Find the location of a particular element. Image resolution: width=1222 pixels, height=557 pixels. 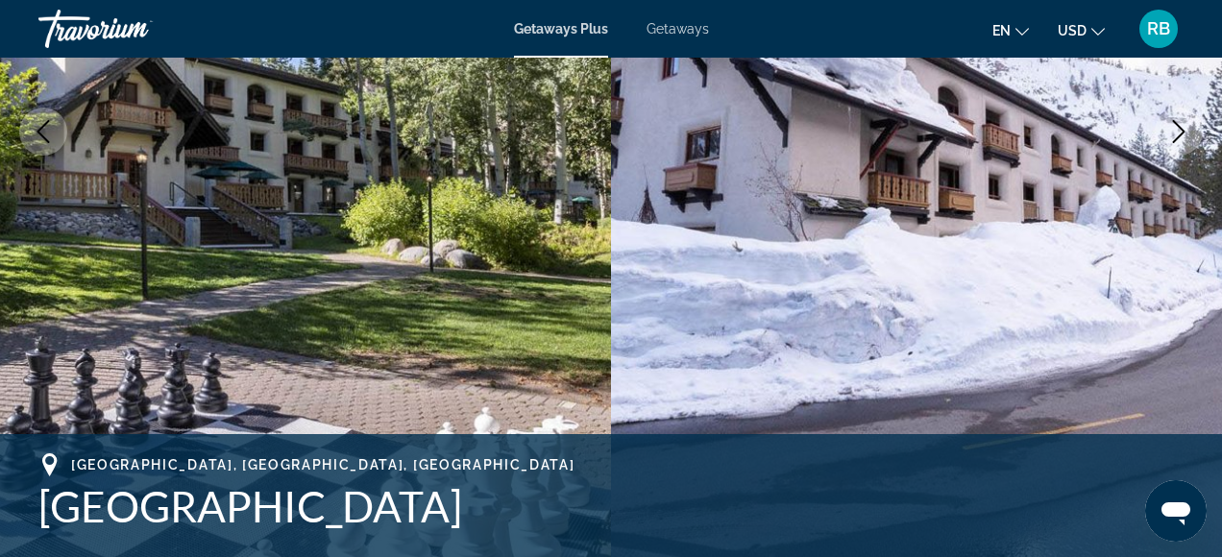

span: USD is located at coordinates (1072, 31).